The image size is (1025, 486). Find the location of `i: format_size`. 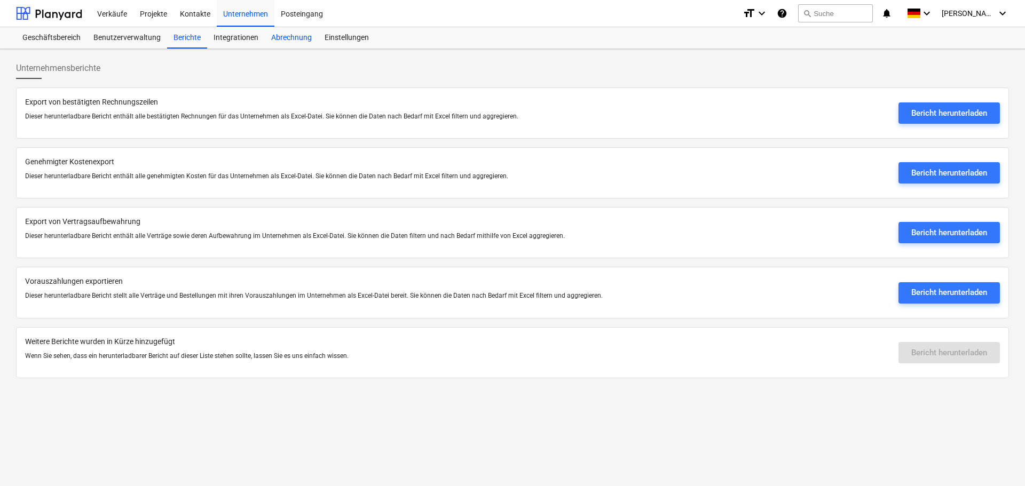

i: format_size is located at coordinates (749, 13).